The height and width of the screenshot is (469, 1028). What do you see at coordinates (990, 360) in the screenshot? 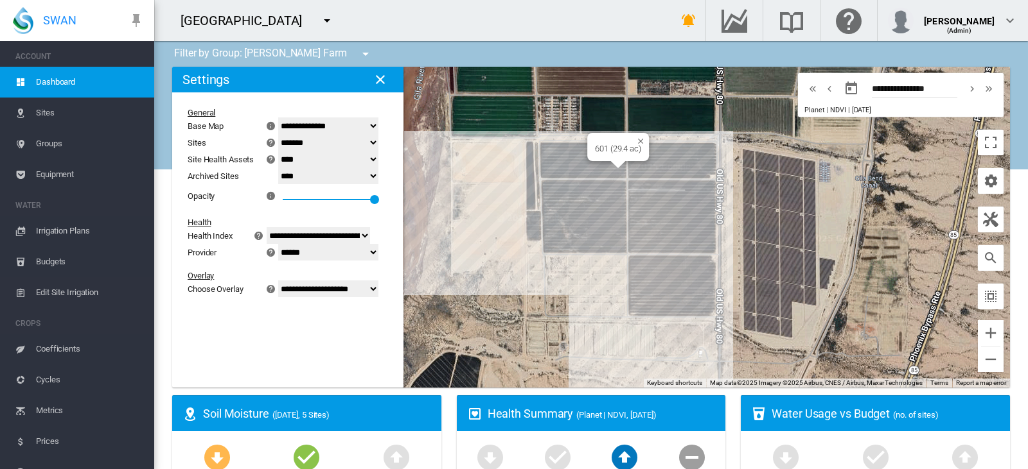
I see `button: Zoom out` at bounding box center [990, 360].